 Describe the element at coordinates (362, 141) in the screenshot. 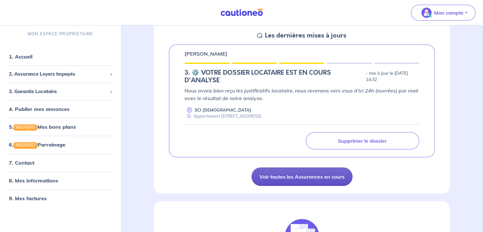

I see `a: Supprimer le dossier` at that location.